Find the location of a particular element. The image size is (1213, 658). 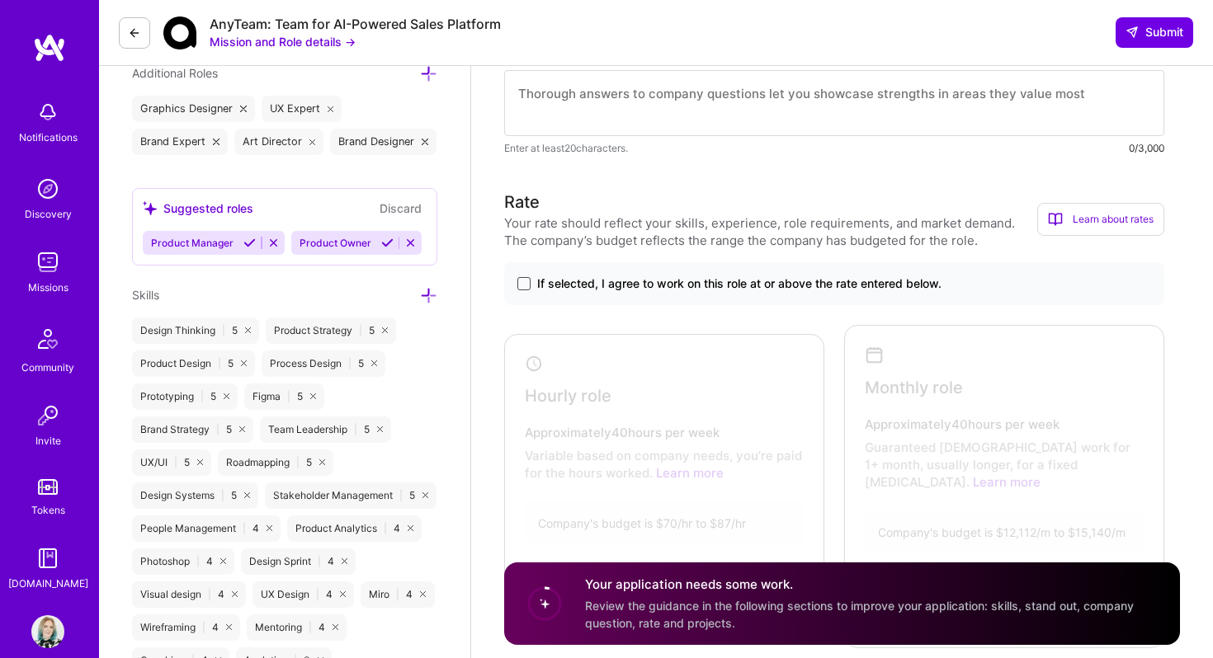

img: guide book is located at coordinates (48, 559).